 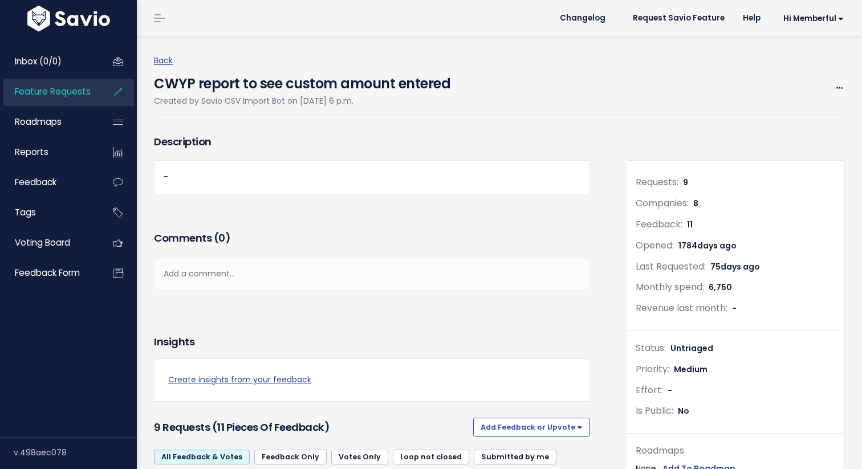 What do you see at coordinates (372, 142) in the screenshot?
I see `h3: Description` at bounding box center [372, 142].